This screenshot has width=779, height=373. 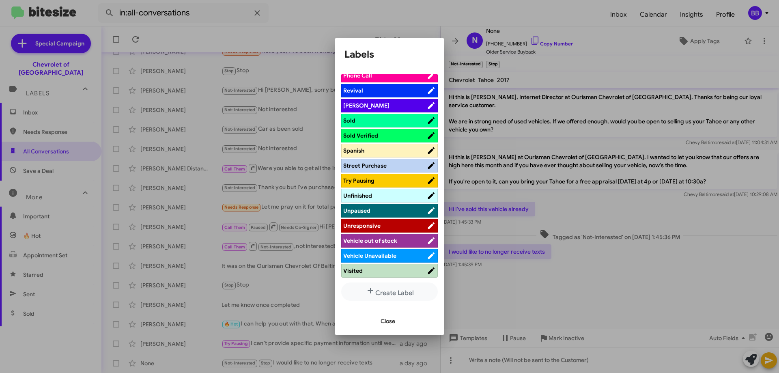 I want to click on span: Close, so click(x=388, y=321).